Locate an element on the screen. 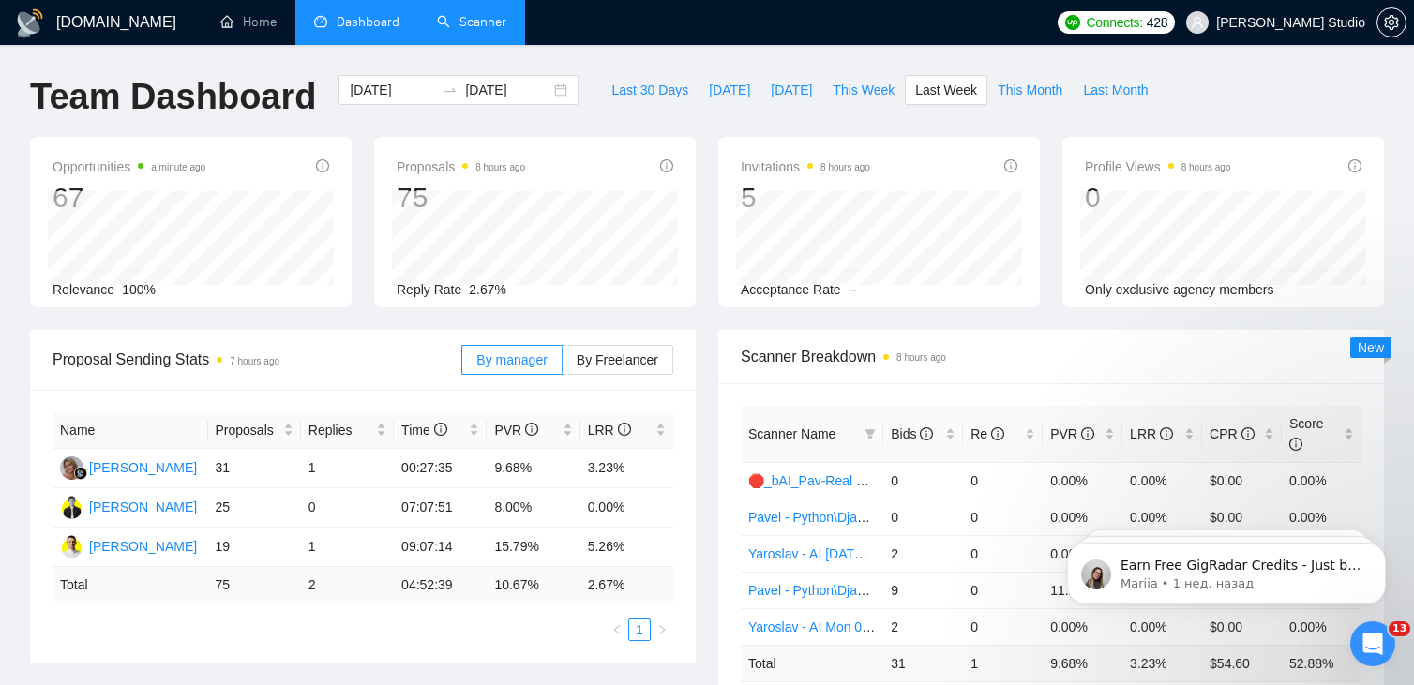 The image size is (1414, 685). a: searchScanner is located at coordinates (472, 22).